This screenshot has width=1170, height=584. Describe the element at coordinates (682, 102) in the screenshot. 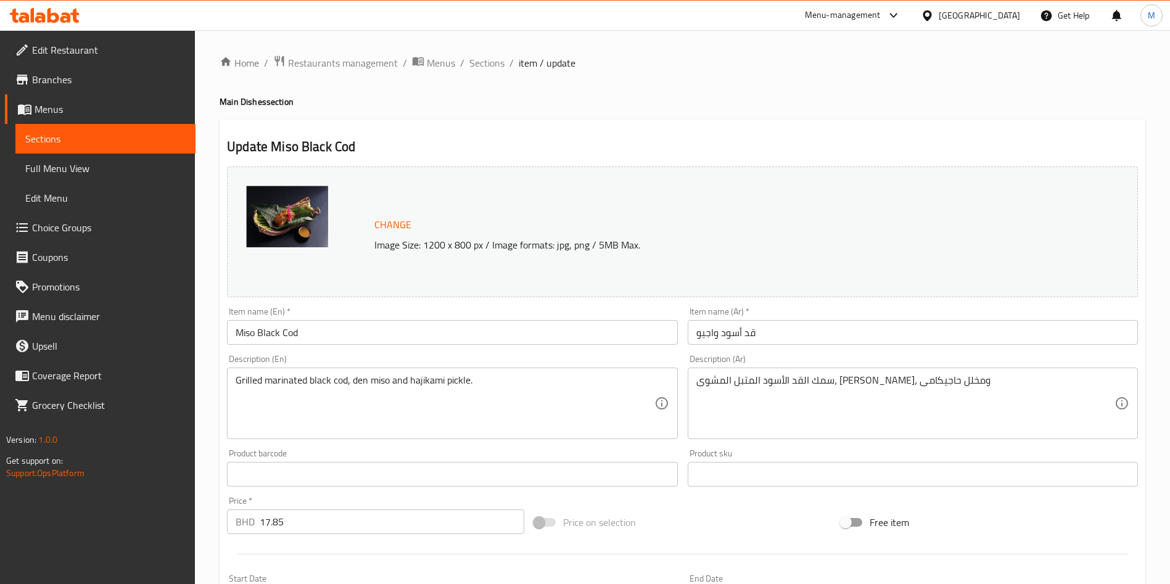

I see `h4: Main Dishes section` at that location.